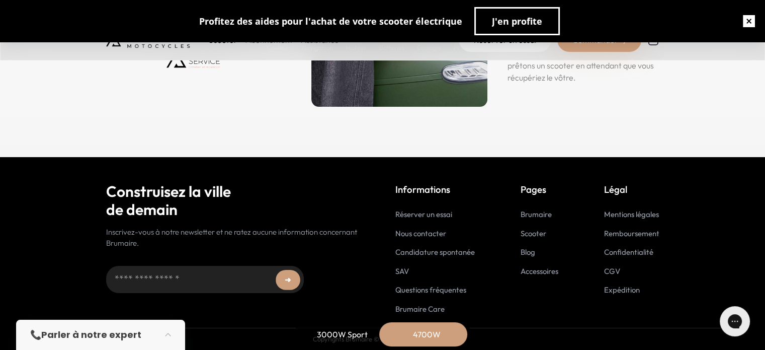  What do you see at coordinates (343, 334) in the screenshot?
I see `div: 3000W Sport` at bounding box center [343, 334].